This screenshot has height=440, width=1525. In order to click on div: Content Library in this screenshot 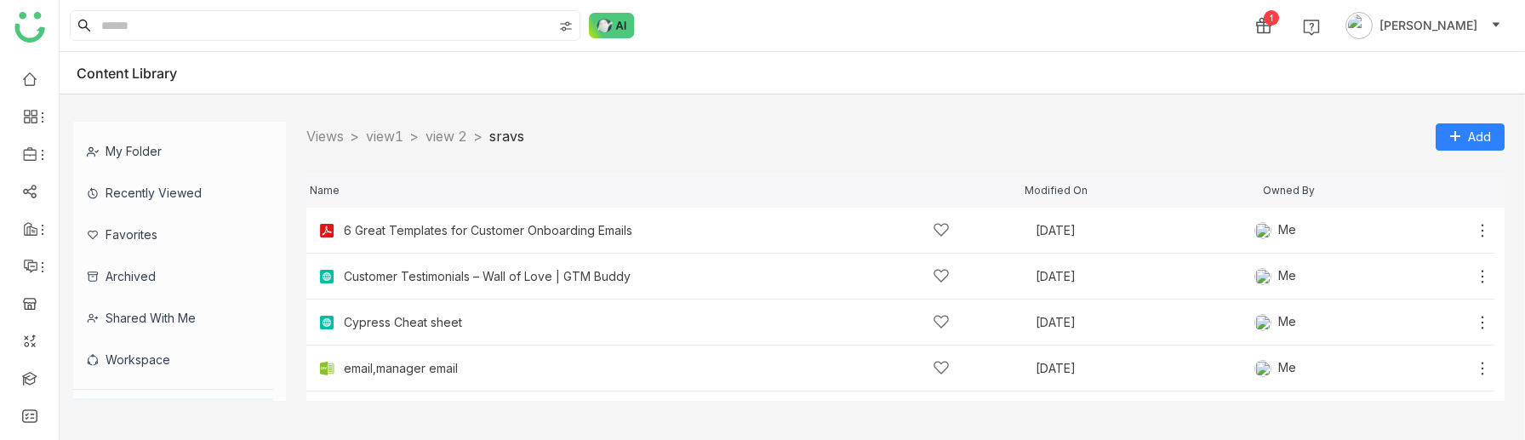, I will do `click(140, 73)`.